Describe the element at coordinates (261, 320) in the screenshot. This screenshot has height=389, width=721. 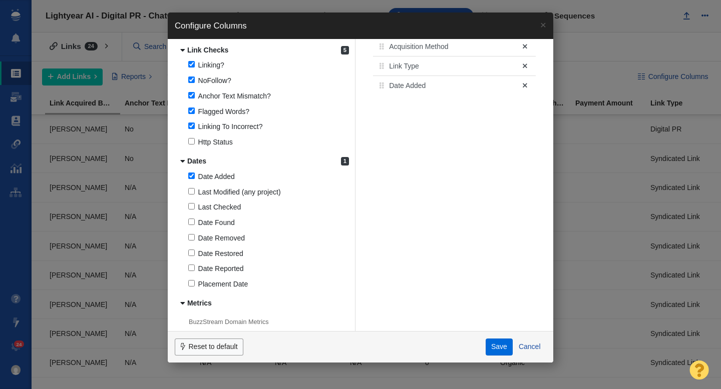
I see `div: BuzzStream Domain Metrics` at that location.